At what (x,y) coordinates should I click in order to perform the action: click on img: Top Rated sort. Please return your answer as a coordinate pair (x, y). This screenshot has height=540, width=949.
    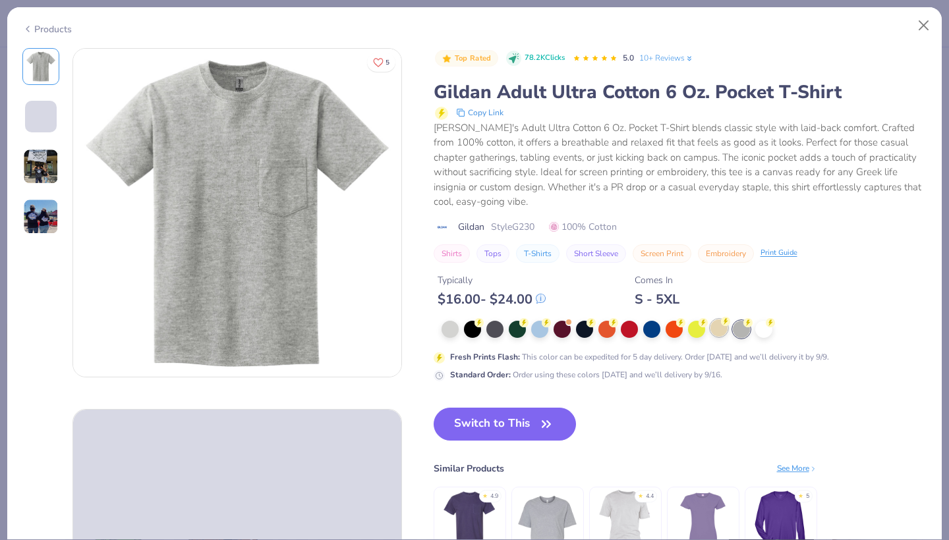
    Looking at the image, I should click on (447, 59).